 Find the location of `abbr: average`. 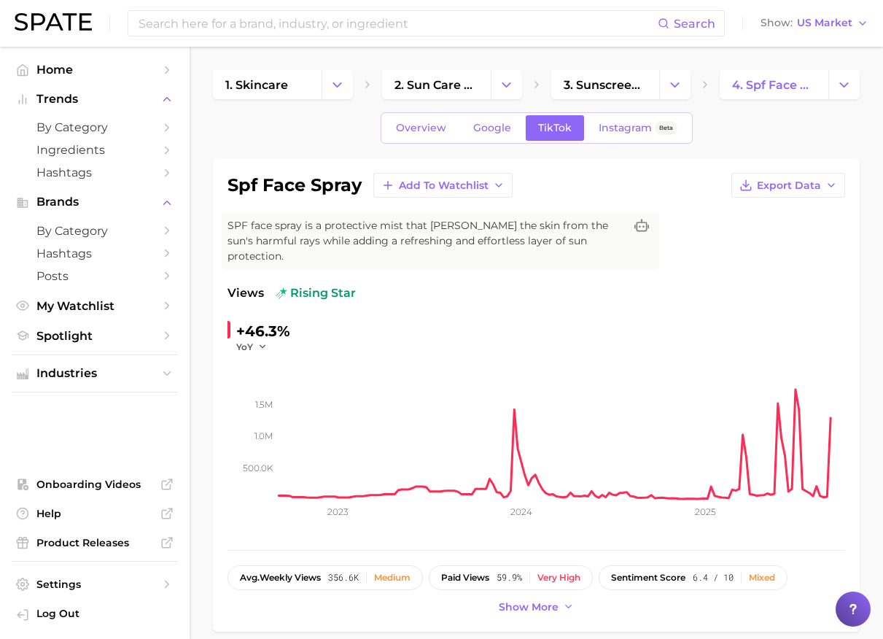

abbr: average is located at coordinates (249, 577).